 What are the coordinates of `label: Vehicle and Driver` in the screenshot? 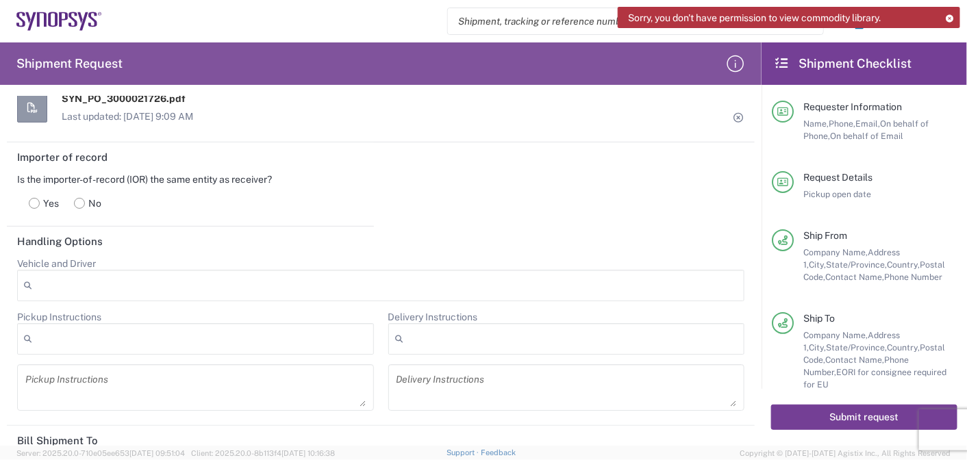 It's located at (56, 264).